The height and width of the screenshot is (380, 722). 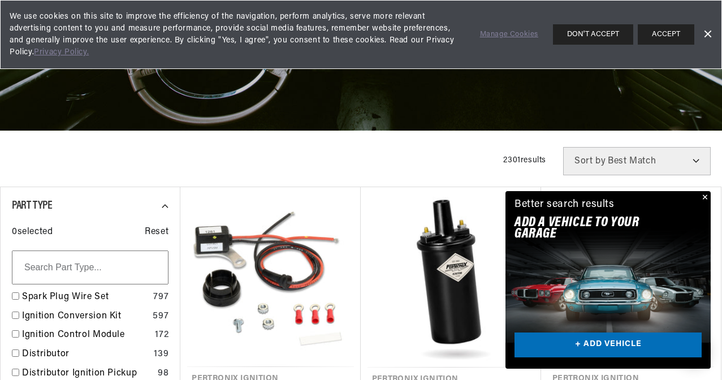 What do you see at coordinates (32, 206) in the screenshot?
I see `span: Part Type` at bounding box center [32, 206].